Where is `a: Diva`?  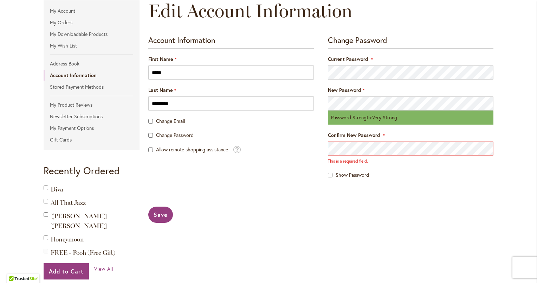 a: Diva is located at coordinates (57, 189).